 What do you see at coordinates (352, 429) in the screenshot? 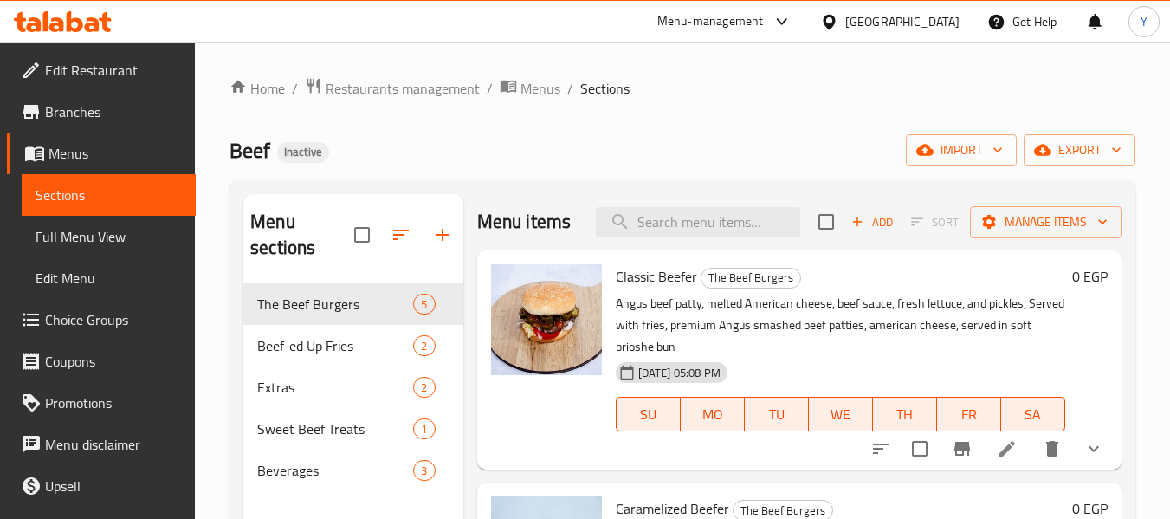
I see `div: Sweet Beef Treats1` at bounding box center [352, 429].